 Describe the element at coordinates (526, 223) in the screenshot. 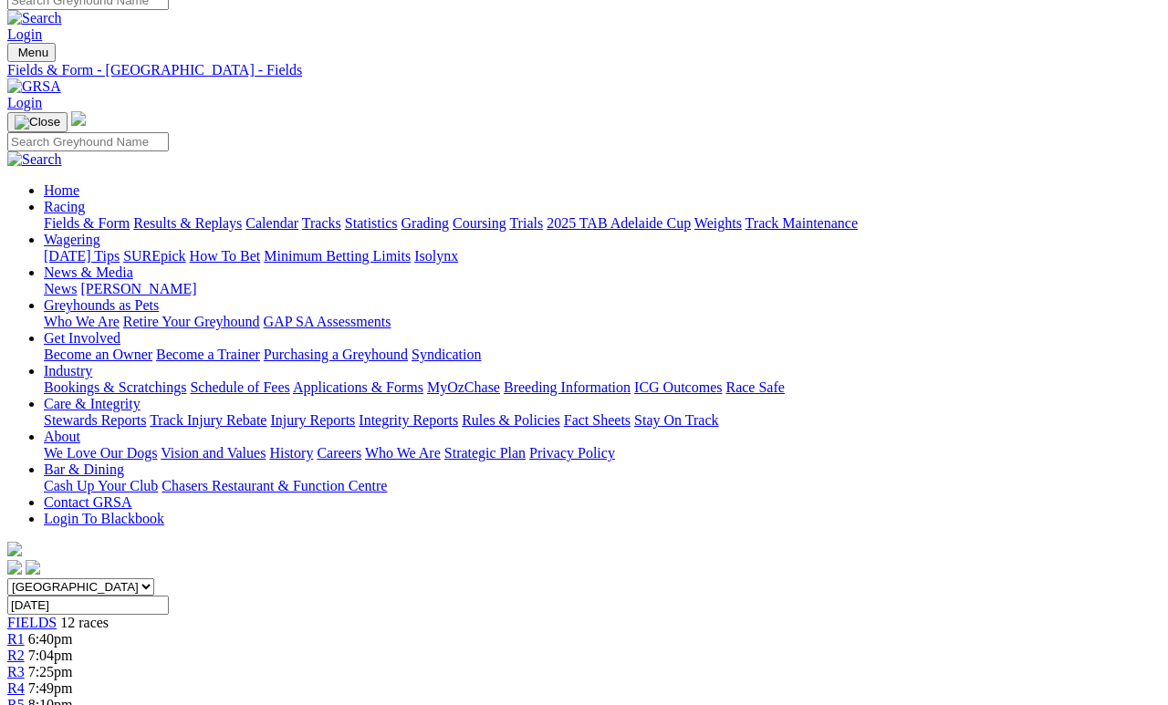

I see `a: Trials` at that location.